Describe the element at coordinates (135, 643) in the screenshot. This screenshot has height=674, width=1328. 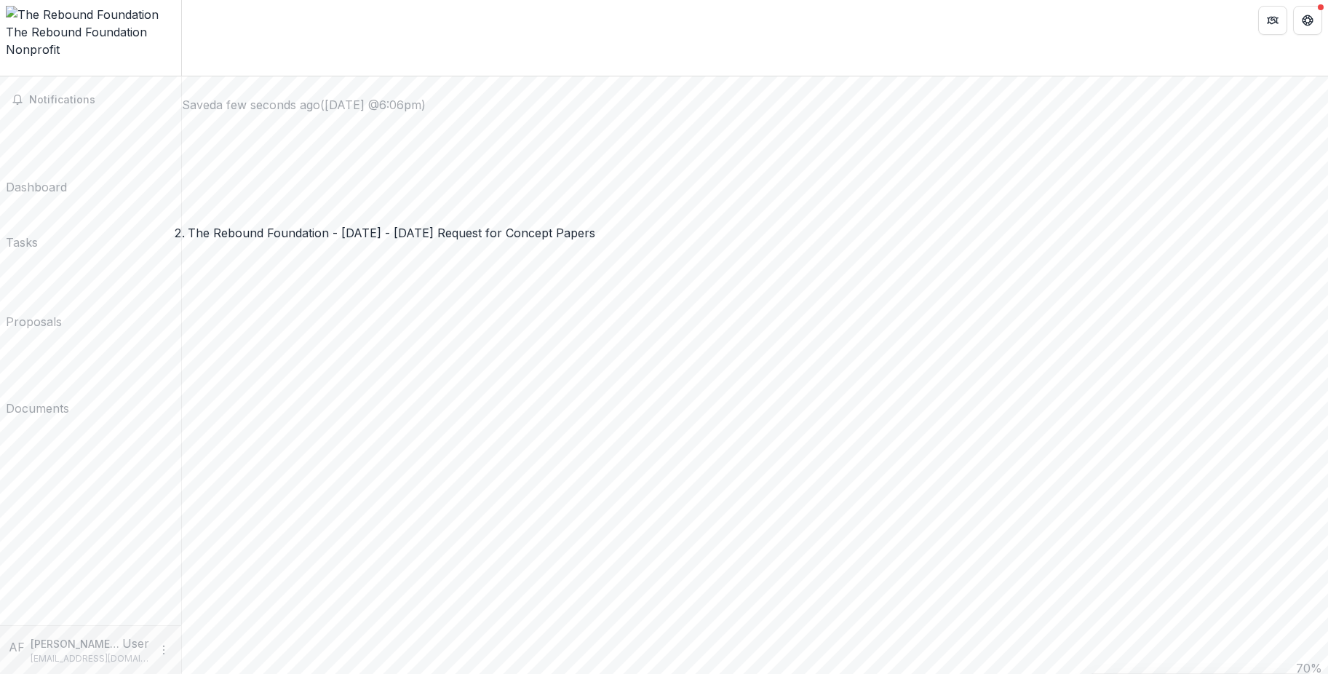
I see `p: User` at that location.